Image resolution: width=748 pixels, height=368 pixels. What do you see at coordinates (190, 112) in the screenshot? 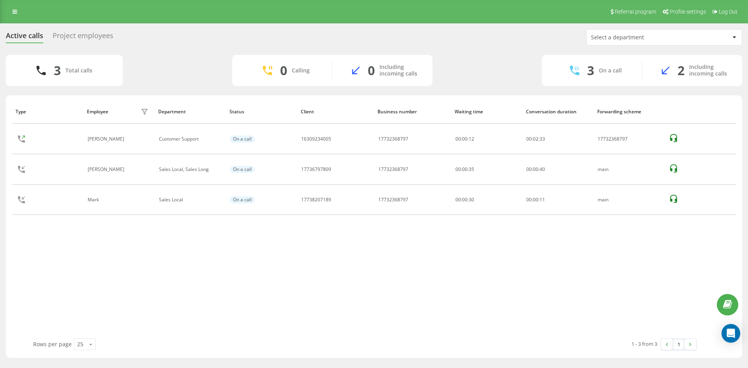
I see `div: Department` at bounding box center [190, 112].